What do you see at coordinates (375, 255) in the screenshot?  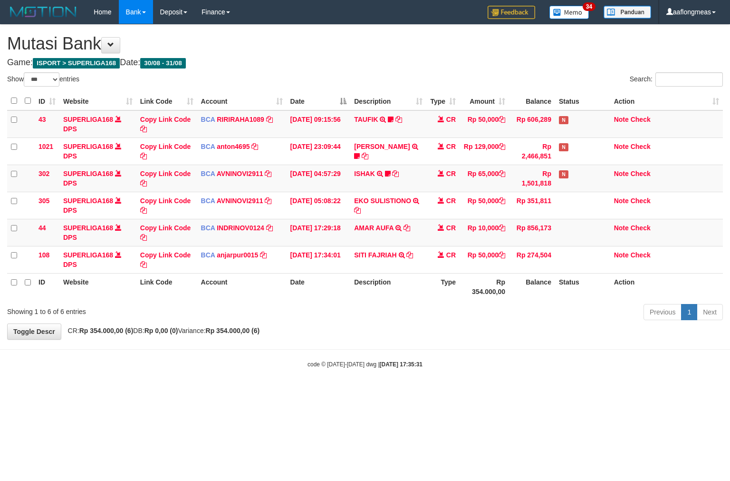 I see `a: SITI FAJRIAH` at bounding box center [375, 255].